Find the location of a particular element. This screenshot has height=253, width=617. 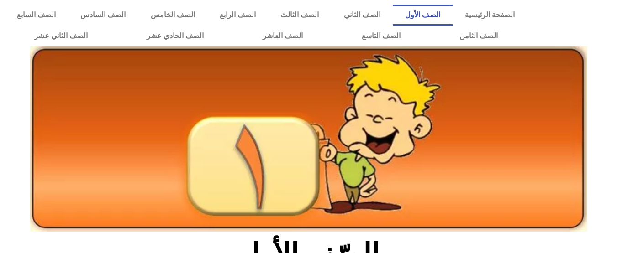

a: الصف الثالث is located at coordinates (300, 15).